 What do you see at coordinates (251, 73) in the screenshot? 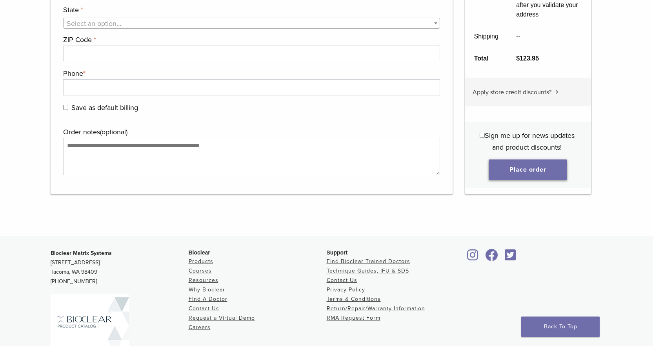
I see `label: Phone` at bounding box center [251, 73].